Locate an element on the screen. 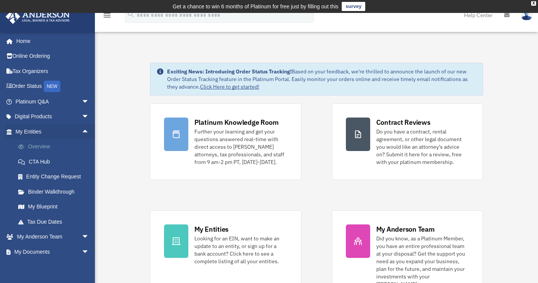  strong: Exciting News: Introducing Order Status Tracking! is located at coordinates (229, 71).